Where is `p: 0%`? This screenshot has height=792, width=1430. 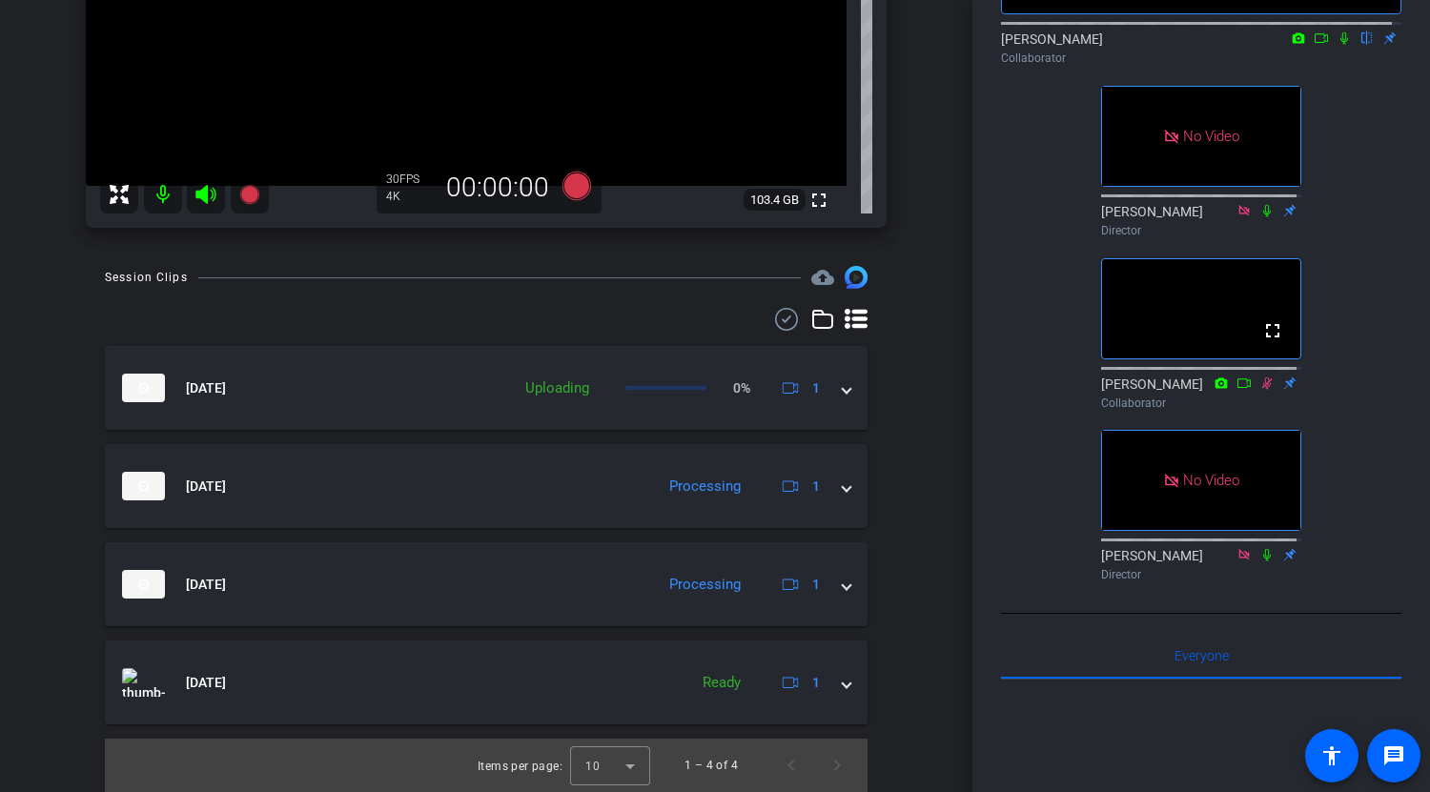
p: 0% is located at coordinates (742, 388).